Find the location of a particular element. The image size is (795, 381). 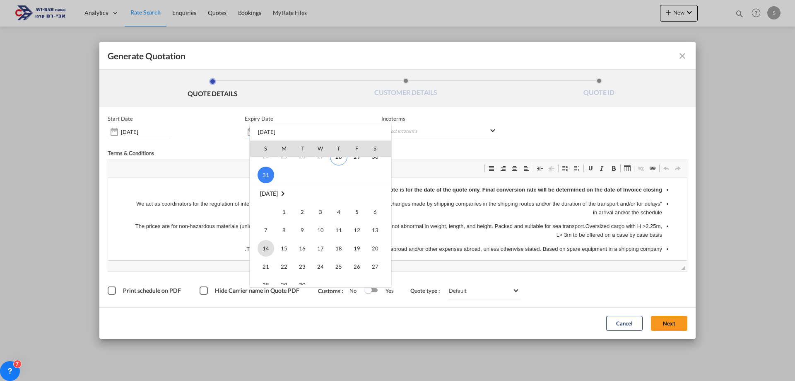

td: Monday September 1 2025 is located at coordinates (284, 212).